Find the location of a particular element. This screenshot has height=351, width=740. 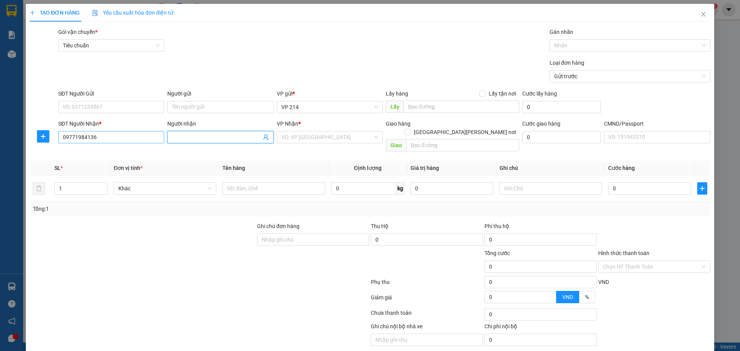

span: TẠO ĐƠN HÀNG is located at coordinates (55, 13).